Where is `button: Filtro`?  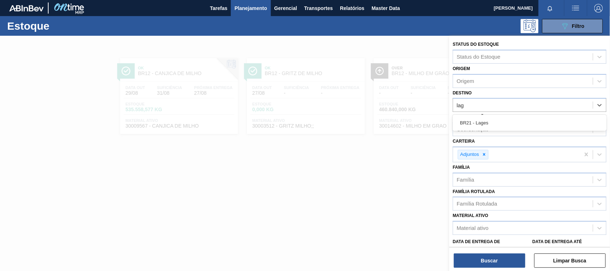
button: Filtro is located at coordinates (572, 26).